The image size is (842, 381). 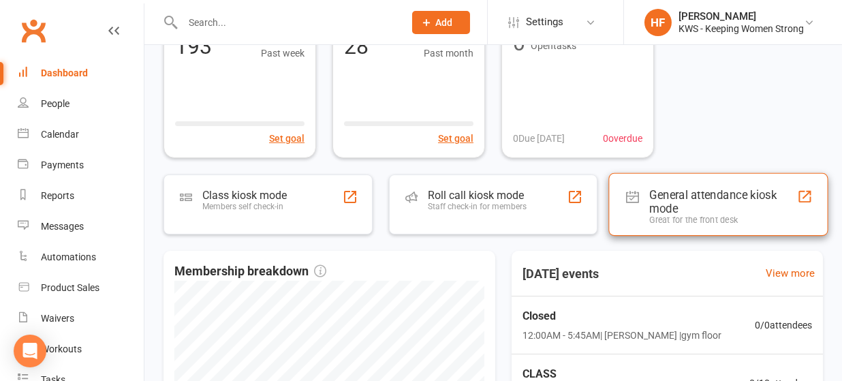 I want to click on a: Automations, so click(x=80, y=257).